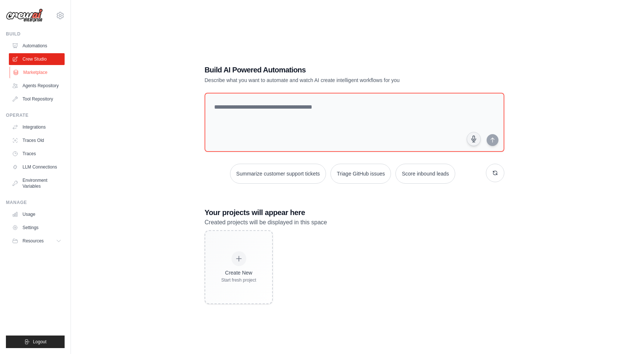  What do you see at coordinates (37, 72) in the screenshot?
I see `a: Marketplace` at bounding box center [37, 72].